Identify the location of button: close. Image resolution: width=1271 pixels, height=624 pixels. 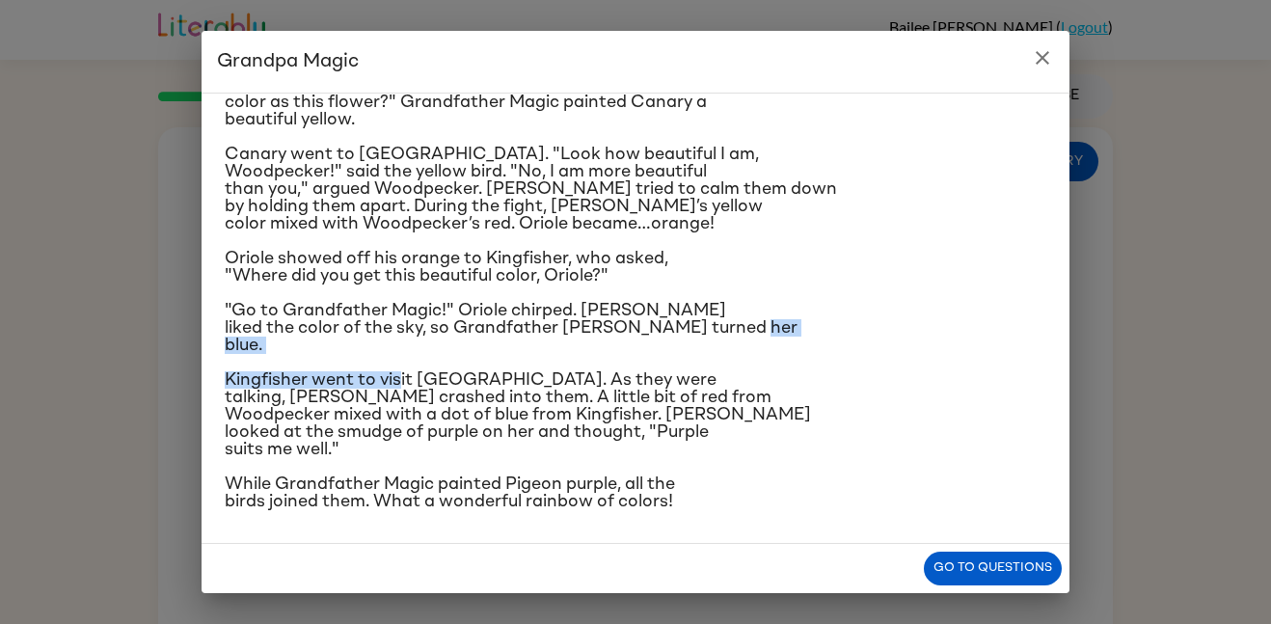
(1043, 58).